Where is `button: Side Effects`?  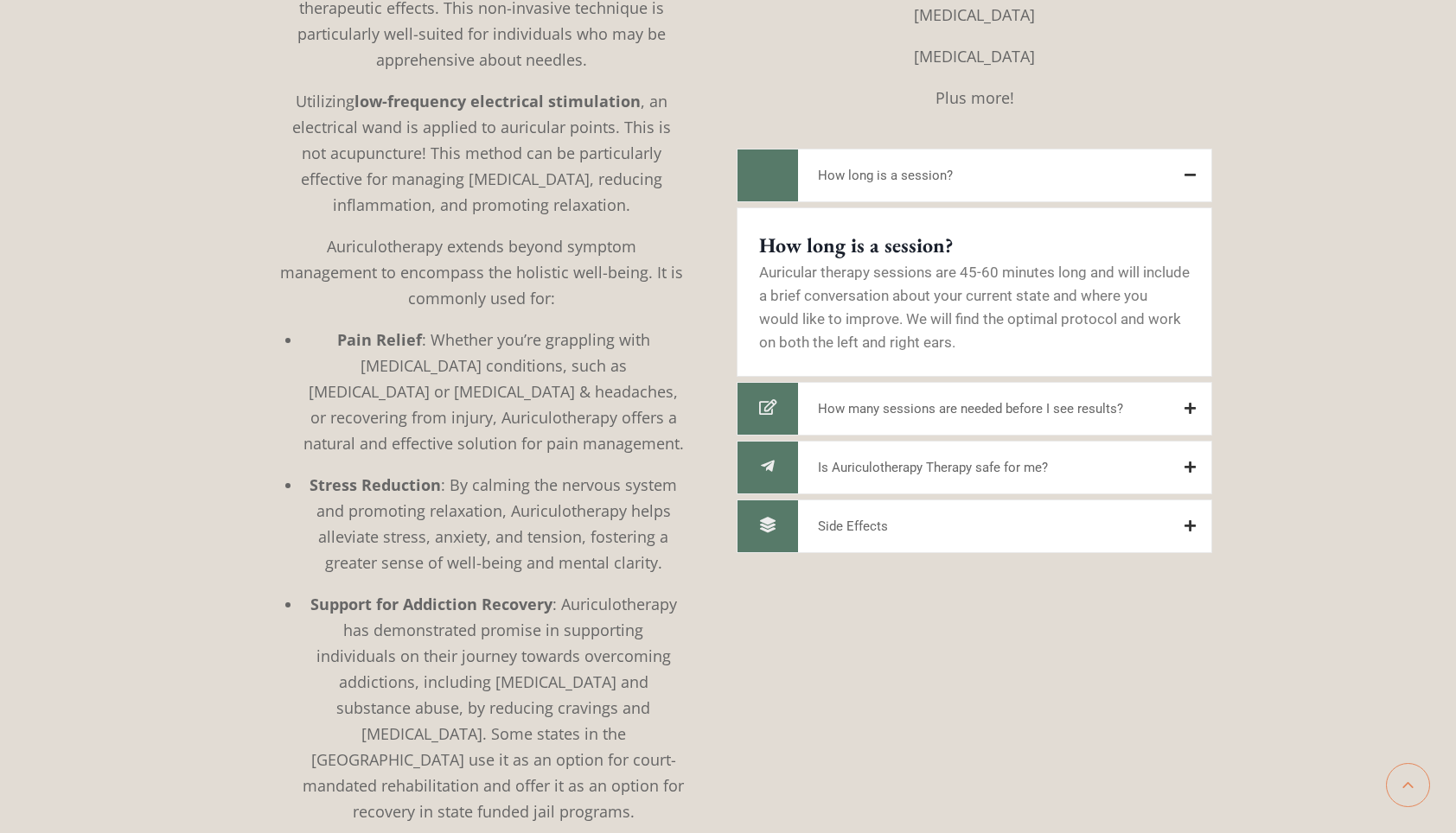 button: Side Effects is located at coordinates (974, 526).